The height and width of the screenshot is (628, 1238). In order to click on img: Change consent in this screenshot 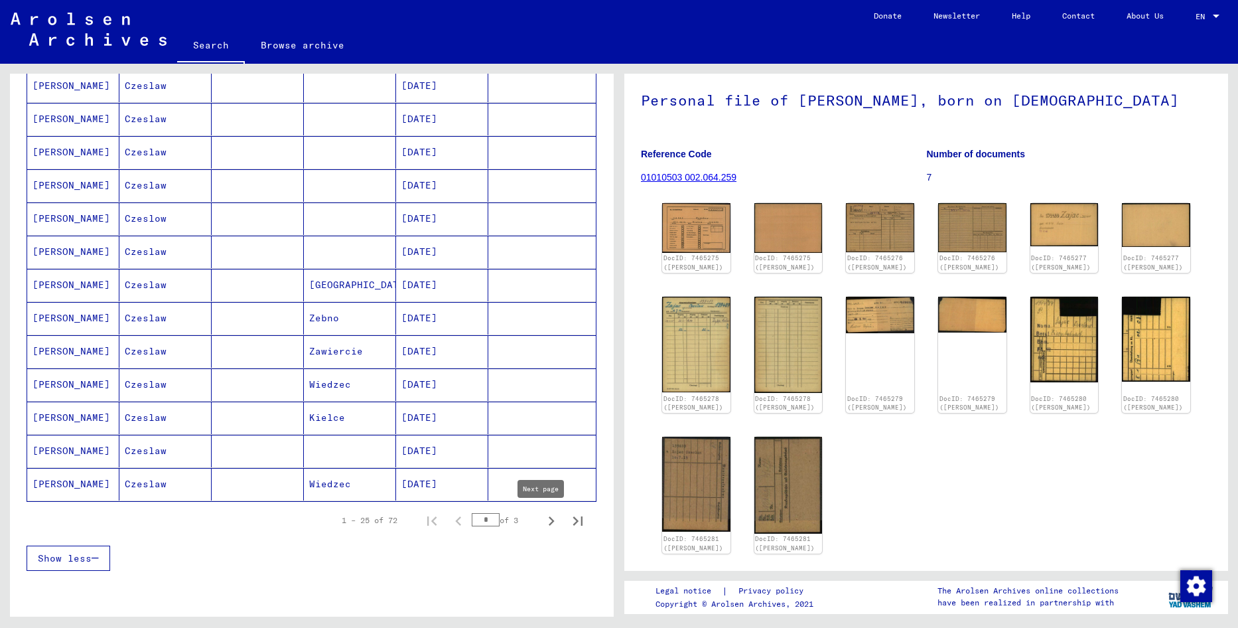, I will do `click(1196, 586)`.